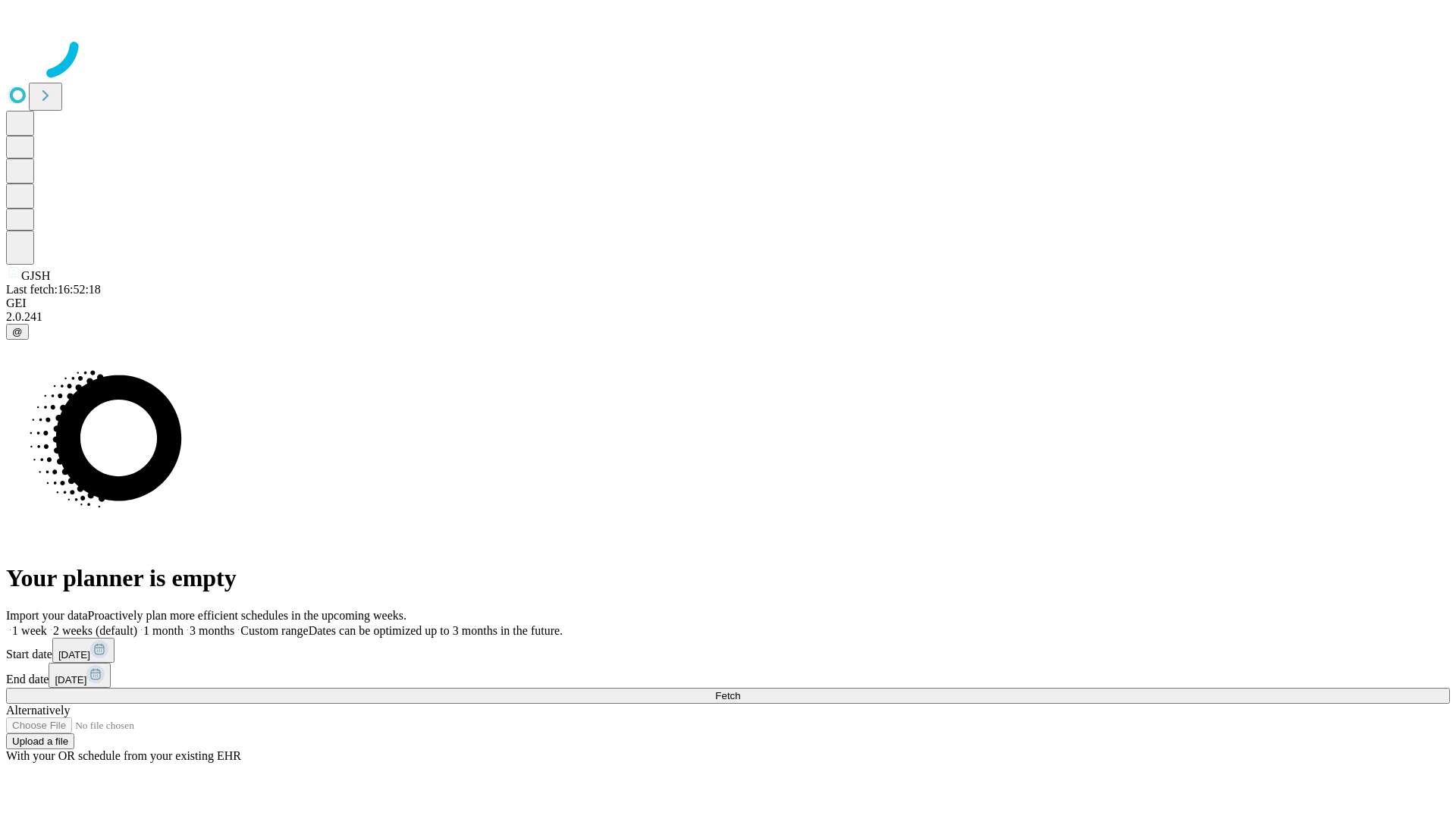 Image resolution: width=1456 pixels, height=819 pixels. I want to click on span: GJSH, so click(35, 275).